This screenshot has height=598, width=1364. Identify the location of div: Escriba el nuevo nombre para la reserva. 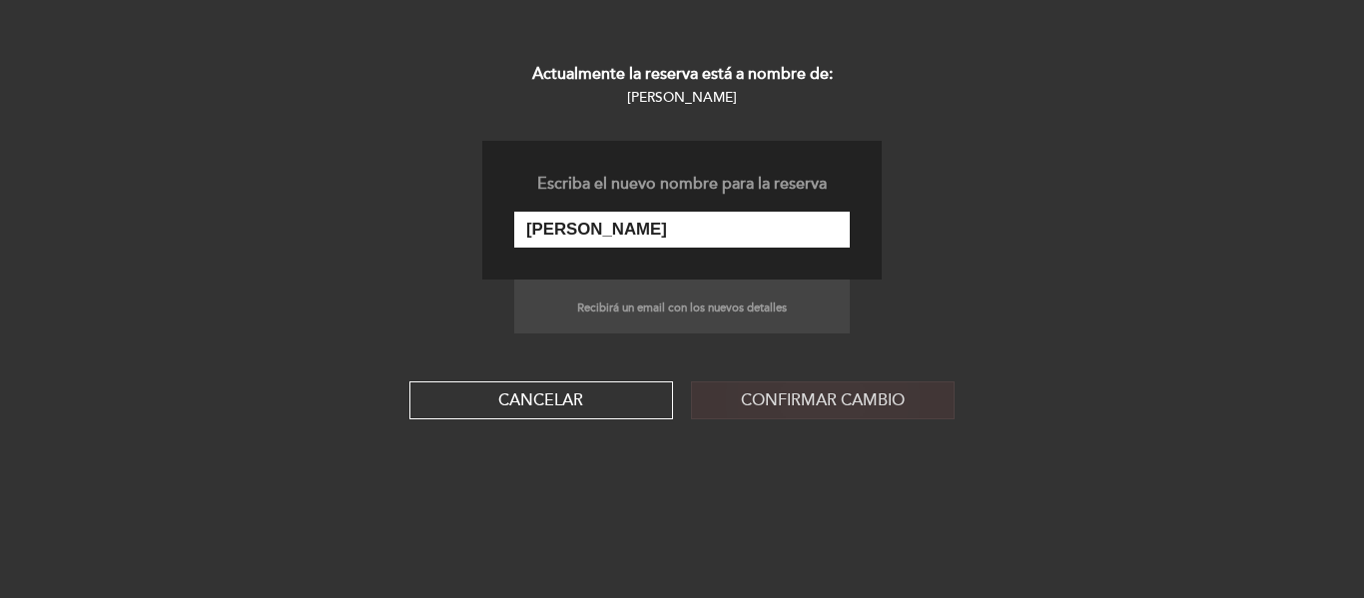
(682, 184).